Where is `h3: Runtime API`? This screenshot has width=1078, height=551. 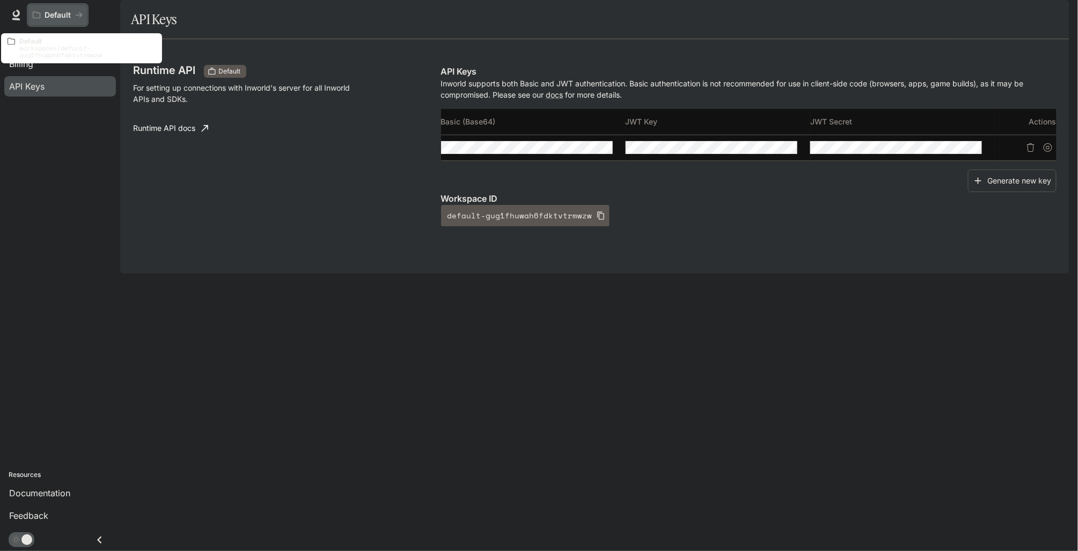
h3: Runtime API is located at coordinates (164, 70).